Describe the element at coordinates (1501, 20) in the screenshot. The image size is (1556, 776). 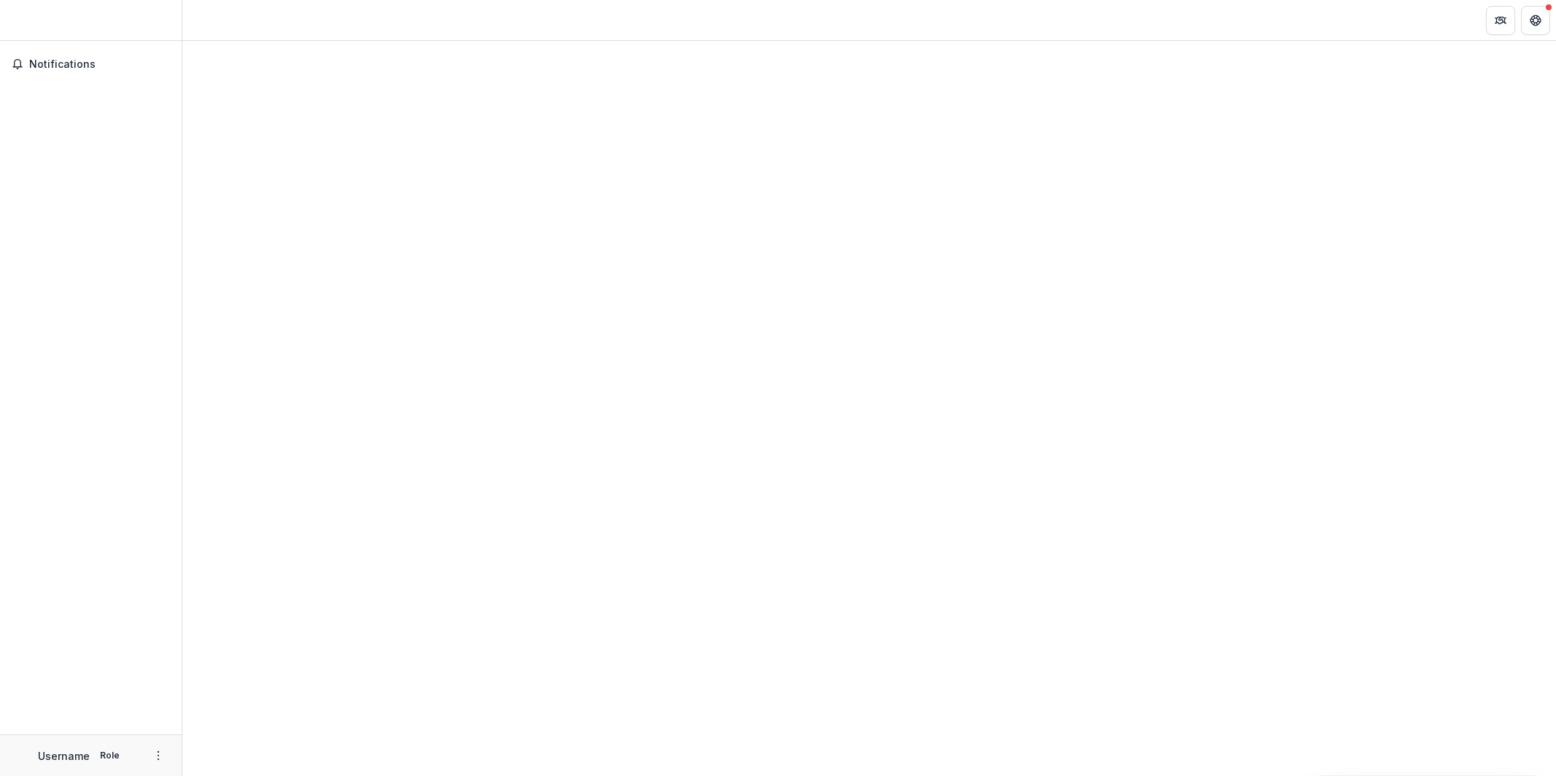
I see `button: Partners` at that location.